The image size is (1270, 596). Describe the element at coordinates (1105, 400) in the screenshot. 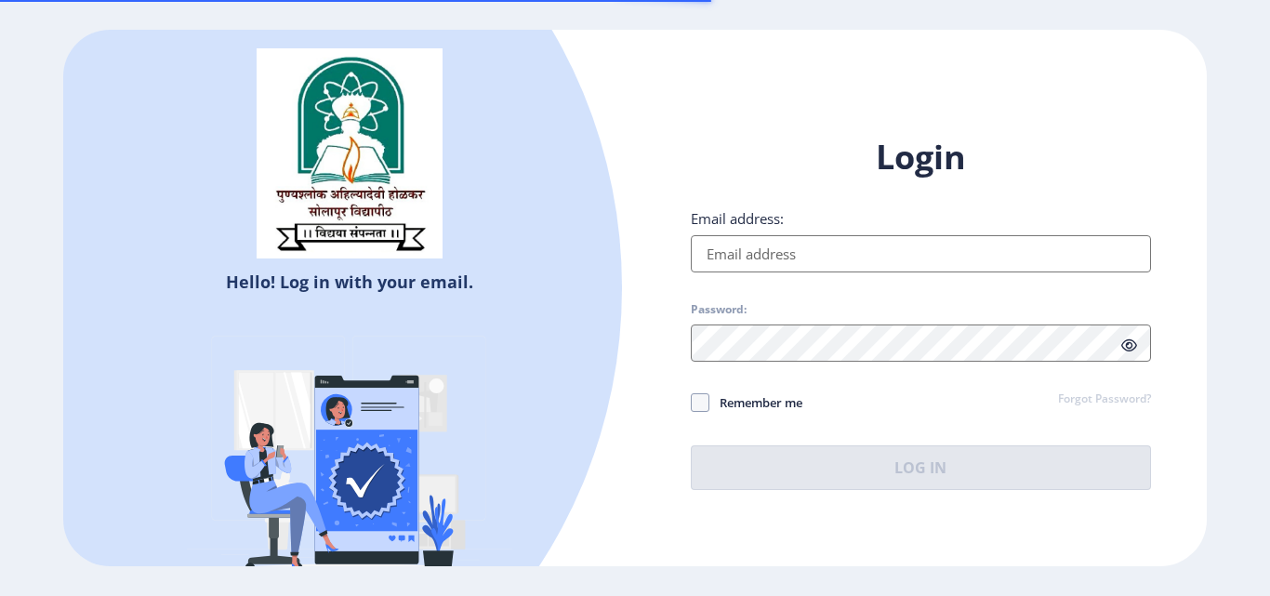

I see `a: Forgot Password?` at that location.